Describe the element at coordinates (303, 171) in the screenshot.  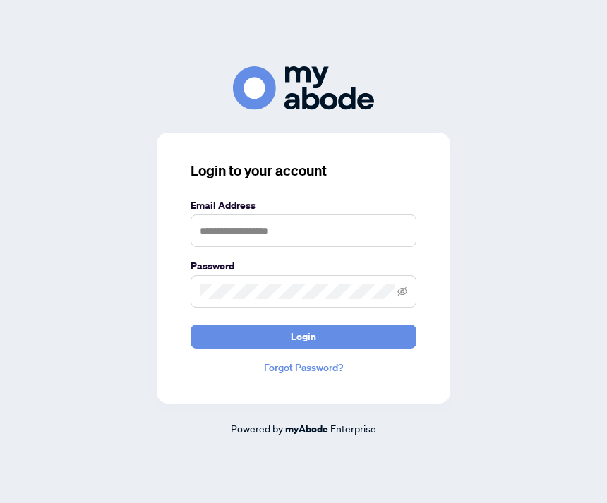
I see `h3: Login to your account` at that location.